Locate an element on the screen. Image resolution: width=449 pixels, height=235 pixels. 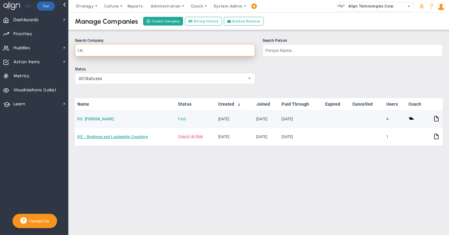
a: Users is located at coordinates (394, 104).